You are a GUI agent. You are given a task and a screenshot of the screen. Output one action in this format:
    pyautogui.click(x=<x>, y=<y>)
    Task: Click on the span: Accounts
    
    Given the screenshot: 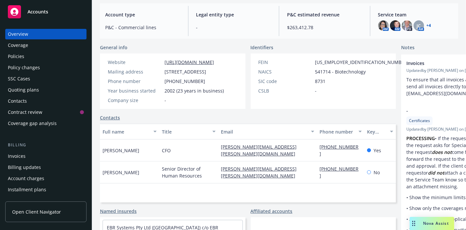 What is the action you would take?
    pyautogui.click(x=38, y=12)
    